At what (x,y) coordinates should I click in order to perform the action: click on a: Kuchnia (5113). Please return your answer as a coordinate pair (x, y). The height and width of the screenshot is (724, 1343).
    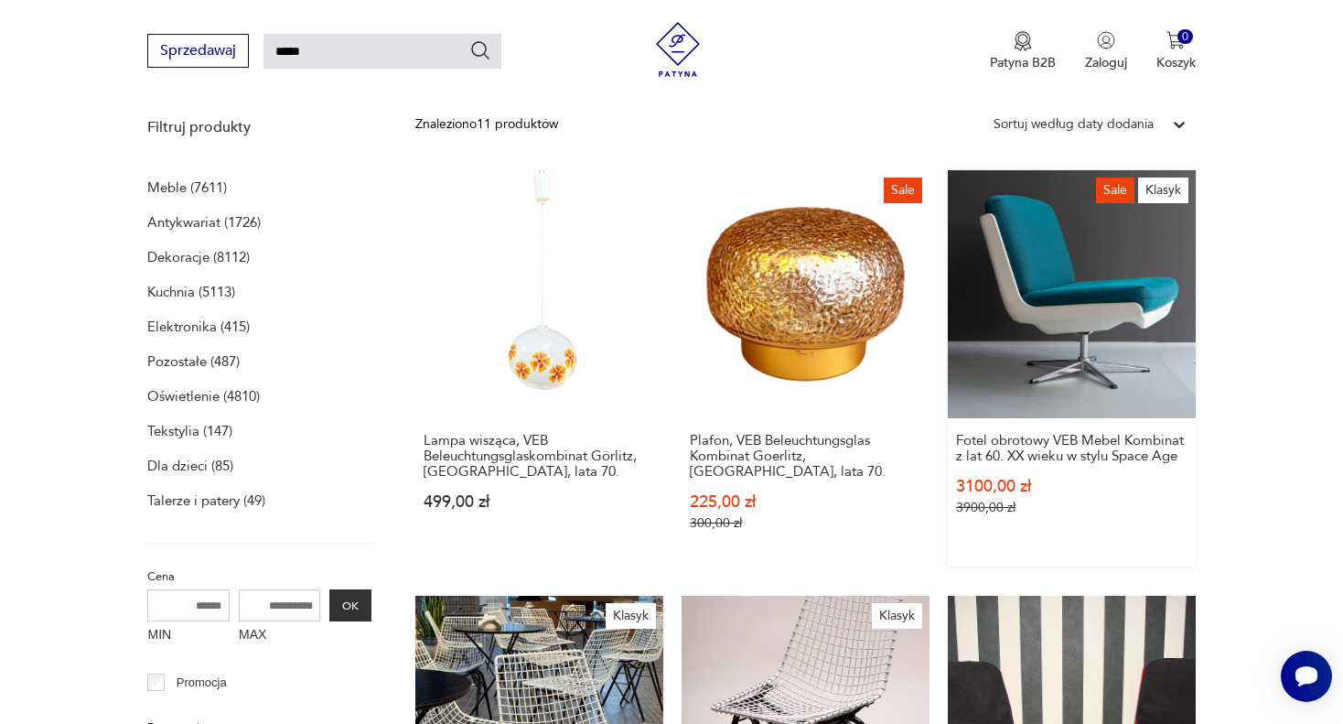
    Looking at the image, I should click on (191, 292).